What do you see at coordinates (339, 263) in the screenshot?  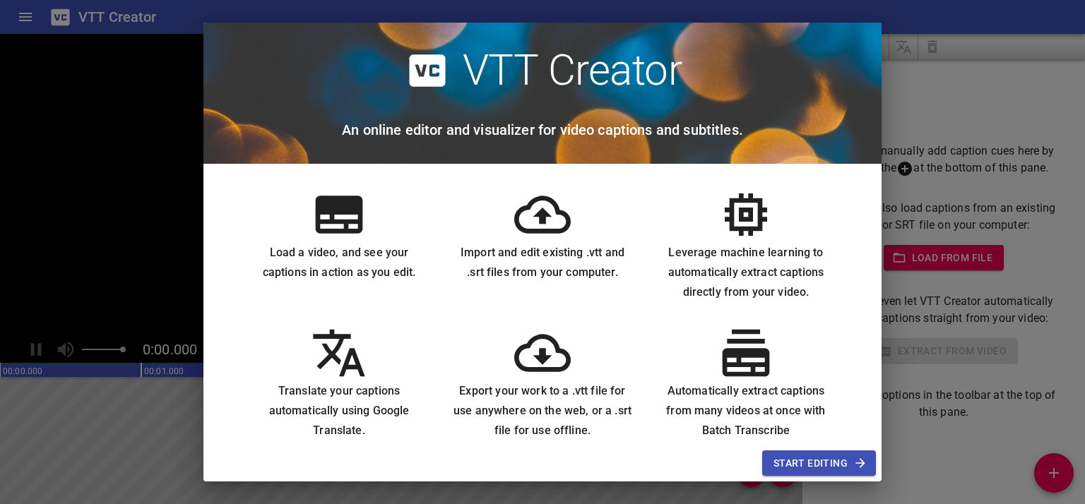 I see `h6: Load a video, and see your captions in action as you edit.` at bounding box center [339, 263].